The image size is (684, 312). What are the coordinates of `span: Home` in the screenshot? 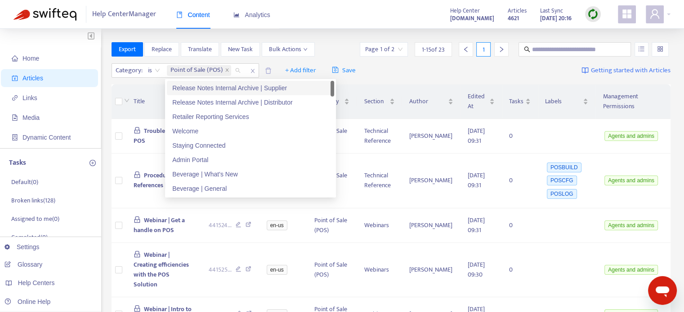 It's located at (31, 58).